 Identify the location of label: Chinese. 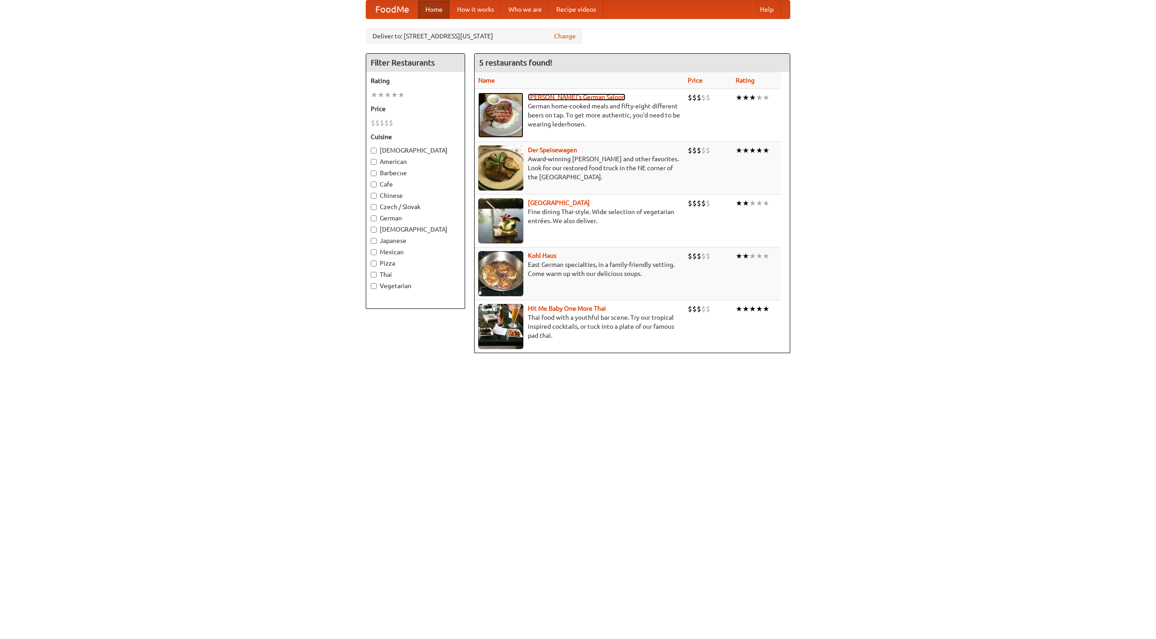
(415, 196).